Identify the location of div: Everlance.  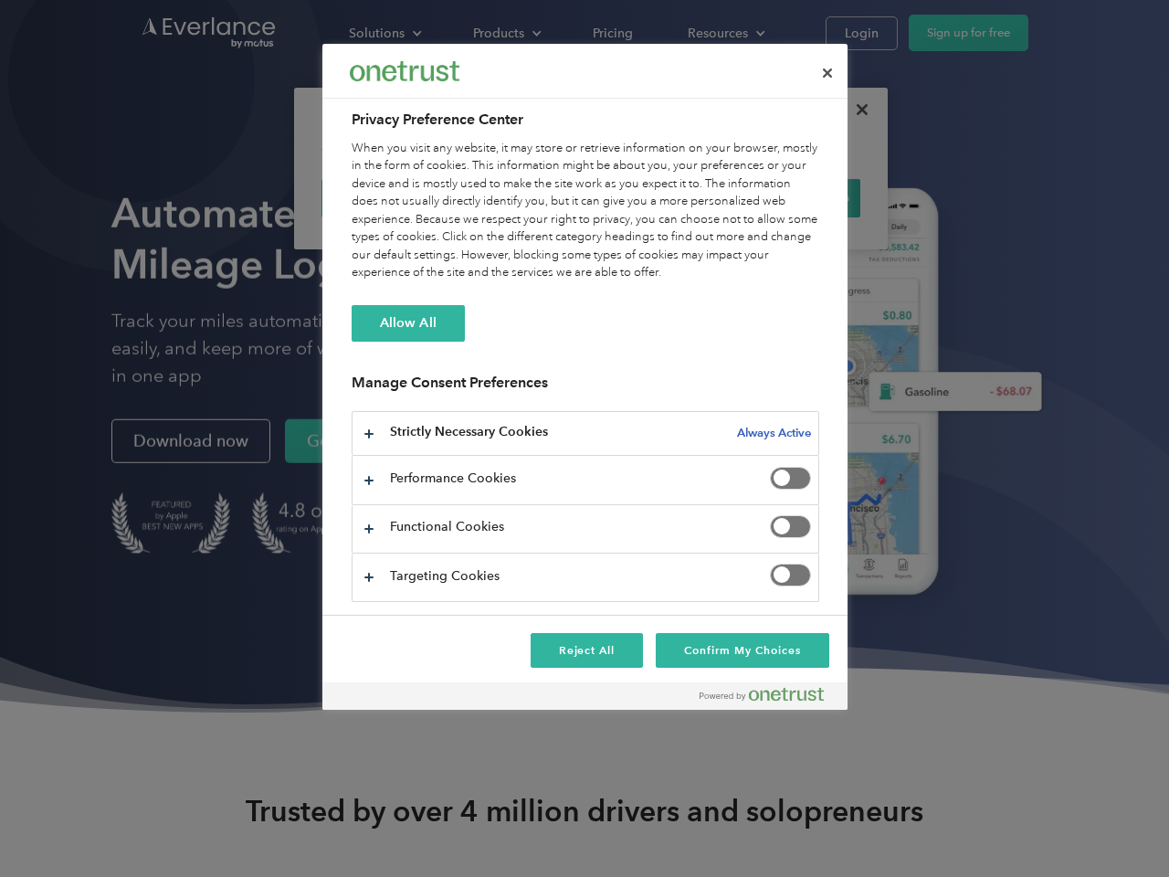
(405, 71).